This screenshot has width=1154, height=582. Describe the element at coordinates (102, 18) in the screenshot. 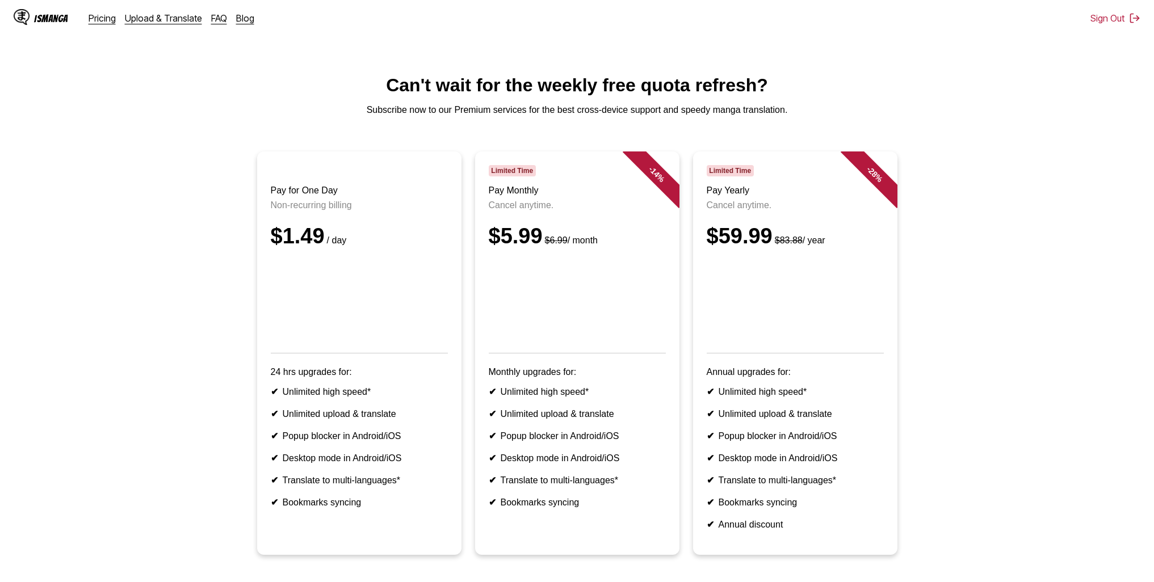

I see `a: Pricing` at that location.